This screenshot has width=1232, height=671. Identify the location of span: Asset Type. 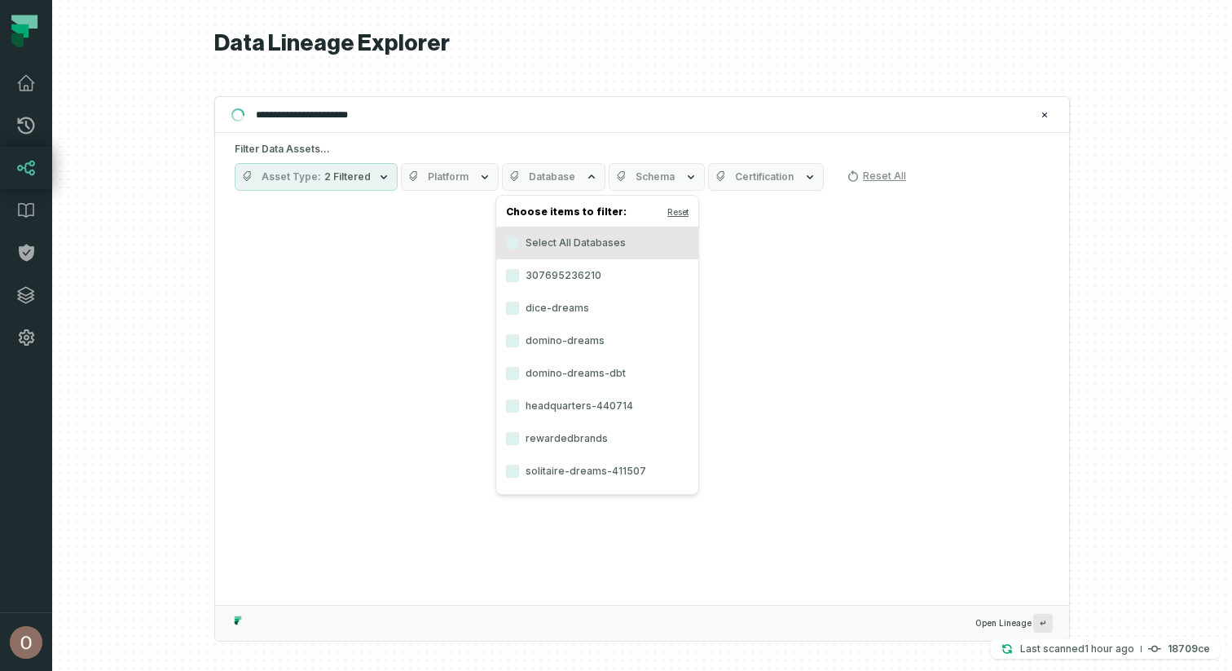
(291, 177).